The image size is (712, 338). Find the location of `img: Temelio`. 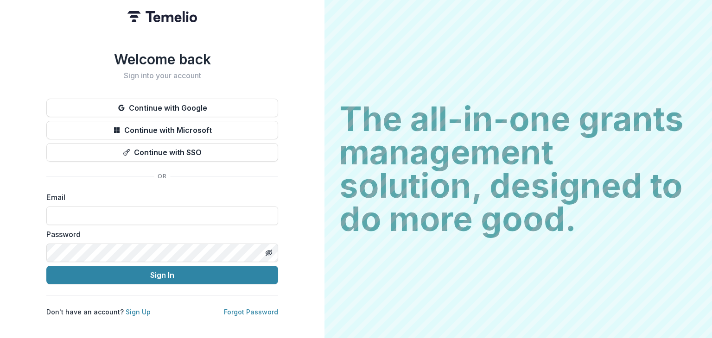

img: Temelio is located at coordinates (162, 17).